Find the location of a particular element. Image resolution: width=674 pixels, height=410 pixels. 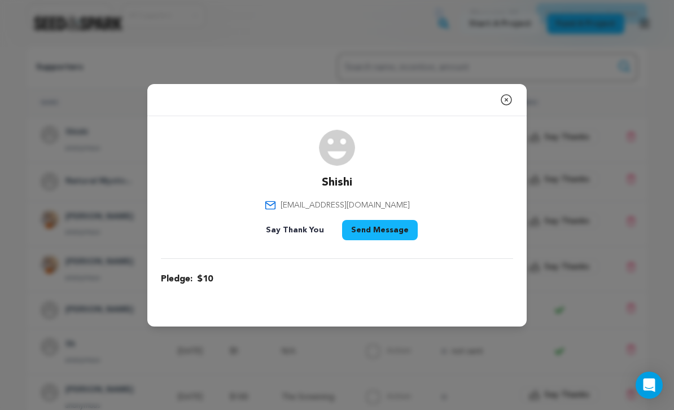

span: Pledge: is located at coordinates (177, 279).